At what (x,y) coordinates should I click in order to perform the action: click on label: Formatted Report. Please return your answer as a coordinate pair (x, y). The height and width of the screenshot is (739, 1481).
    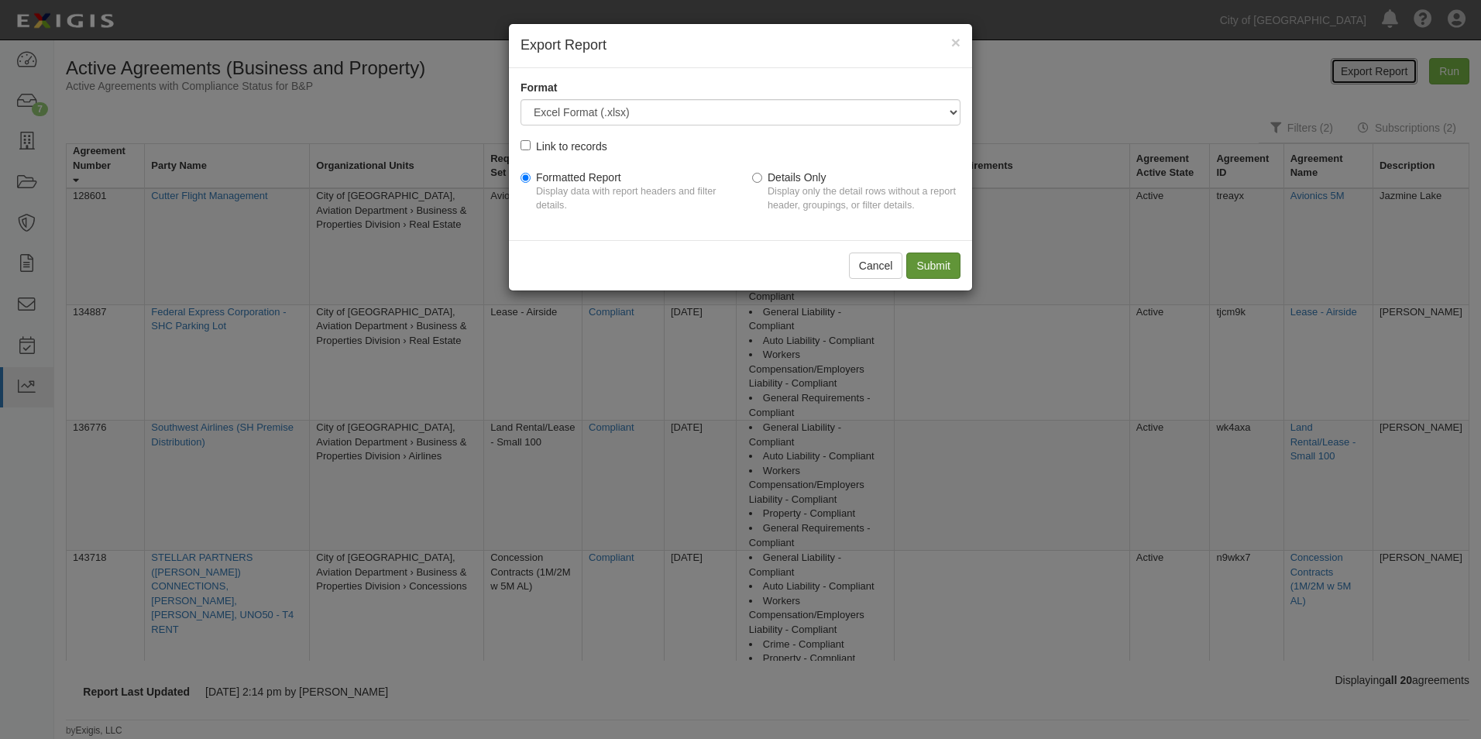
    Looking at the image, I should click on (624, 195).